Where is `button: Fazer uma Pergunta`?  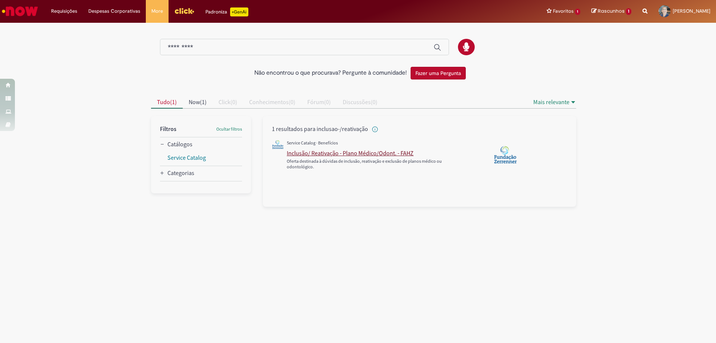 button: Fazer uma Pergunta is located at coordinates (438, 73).